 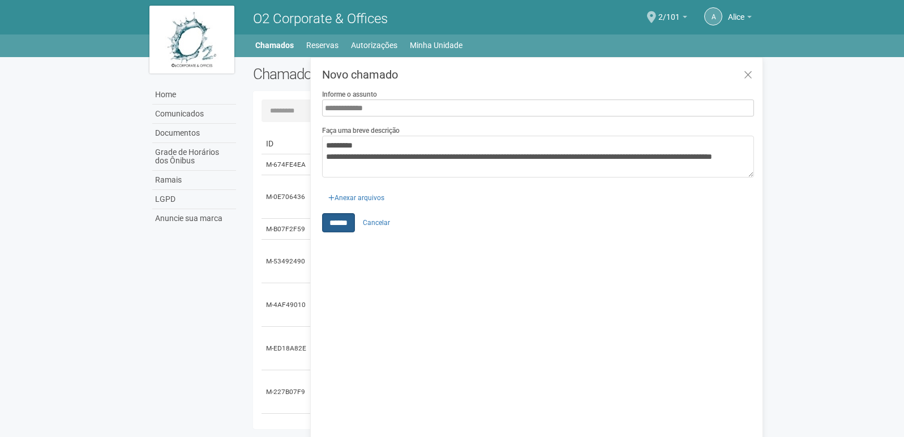 I want to click on a: Reservas, so click(x=322, y=45).